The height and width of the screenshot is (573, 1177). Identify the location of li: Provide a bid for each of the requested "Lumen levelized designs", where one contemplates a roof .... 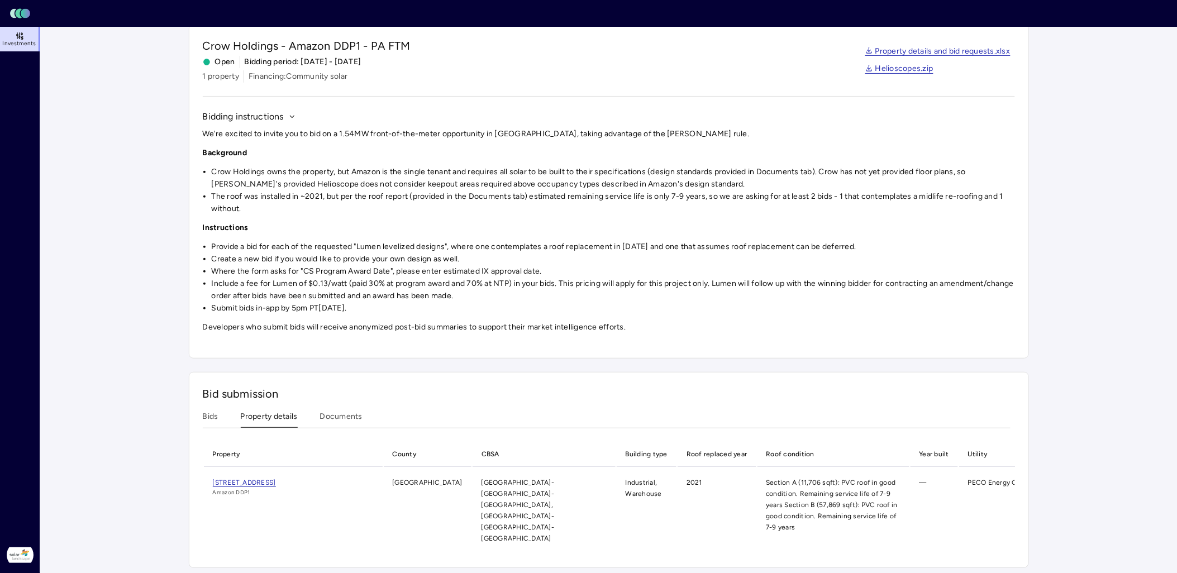
(613, 247).